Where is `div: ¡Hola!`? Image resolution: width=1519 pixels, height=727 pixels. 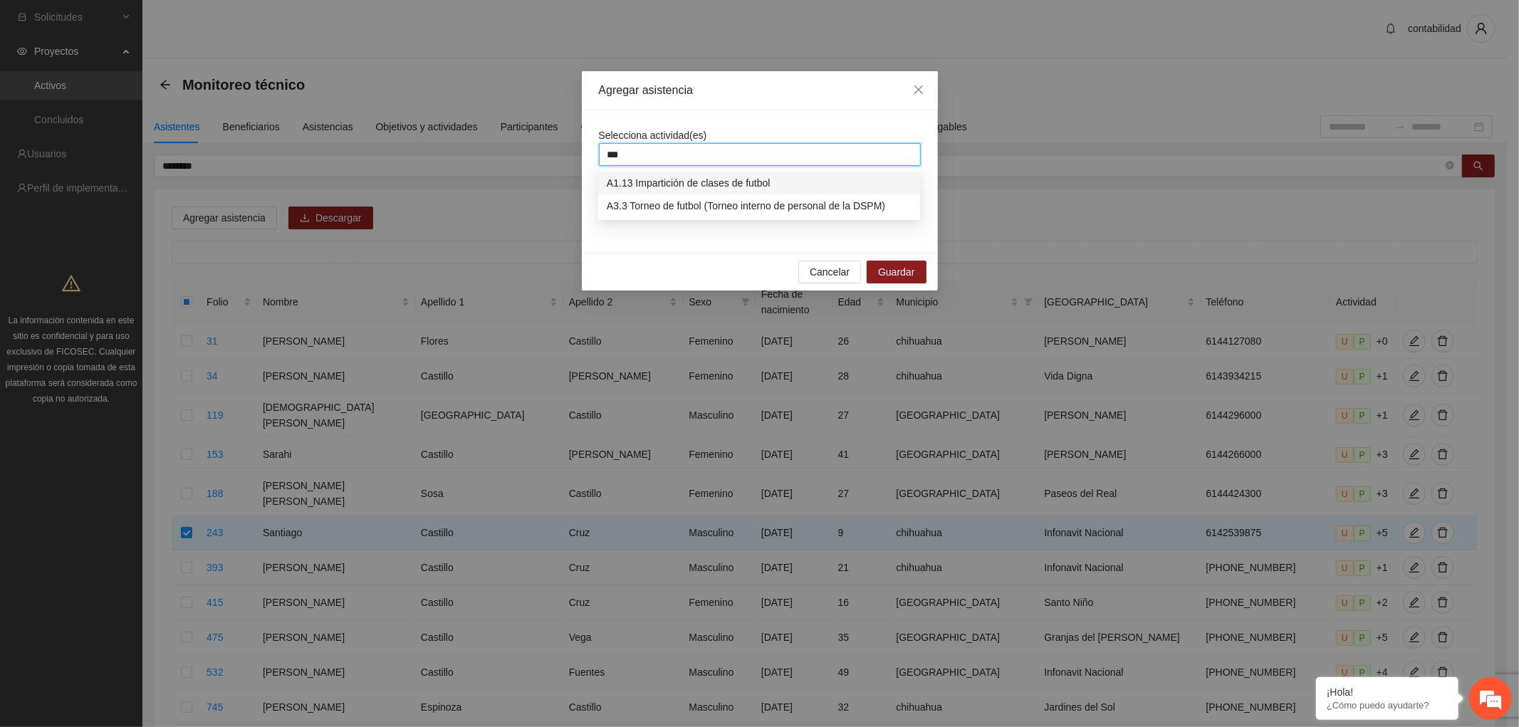 div: ¡Hola! is located at coordinates (1387, 692).